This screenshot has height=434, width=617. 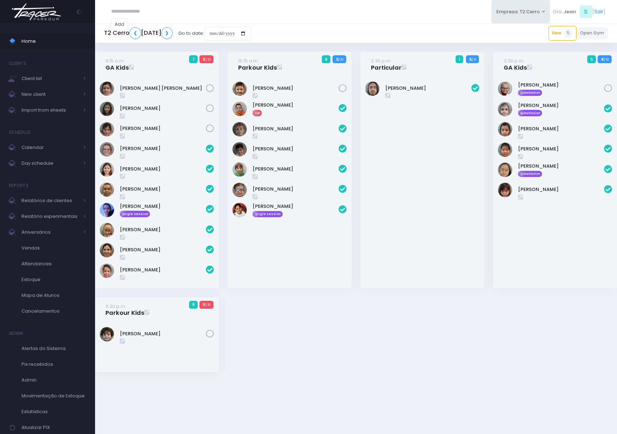 I want to click on span: Estatísticas, so click(x=54, y=412).